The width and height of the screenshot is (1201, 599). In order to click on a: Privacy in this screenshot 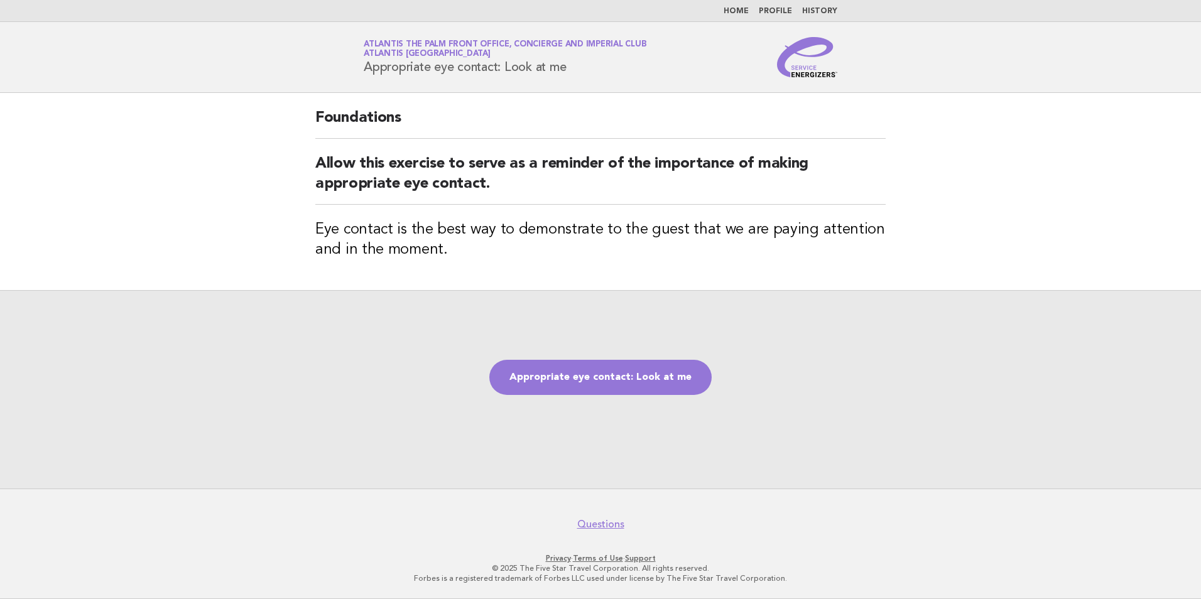, I will do `click(558, 558)`.